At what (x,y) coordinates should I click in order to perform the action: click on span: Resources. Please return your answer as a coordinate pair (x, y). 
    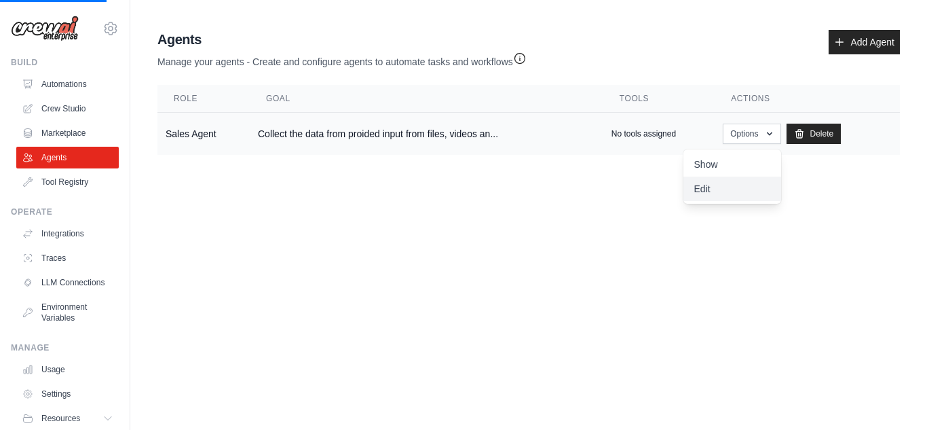
    Looking at the image, I should click on (60, 418).